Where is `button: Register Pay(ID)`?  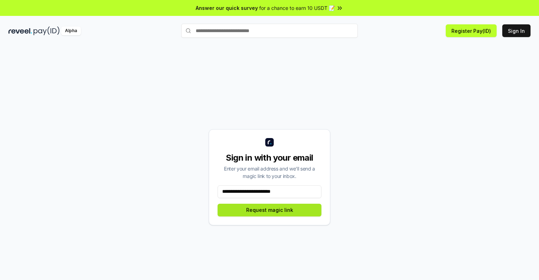
button: Register Pay(ID) is located at coordinates (472, 31).